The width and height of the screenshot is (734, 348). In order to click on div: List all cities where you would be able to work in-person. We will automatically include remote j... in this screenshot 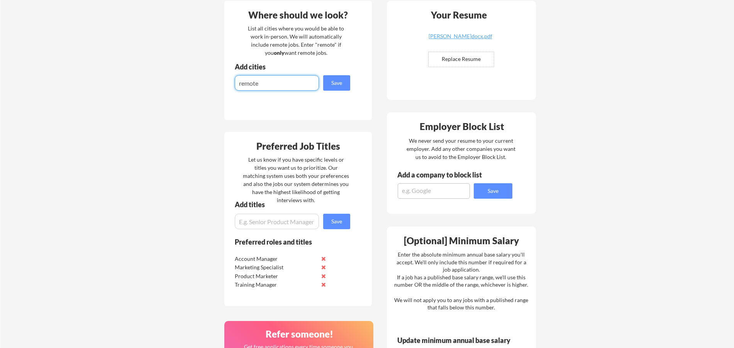, I will do `click(296, 41)`.